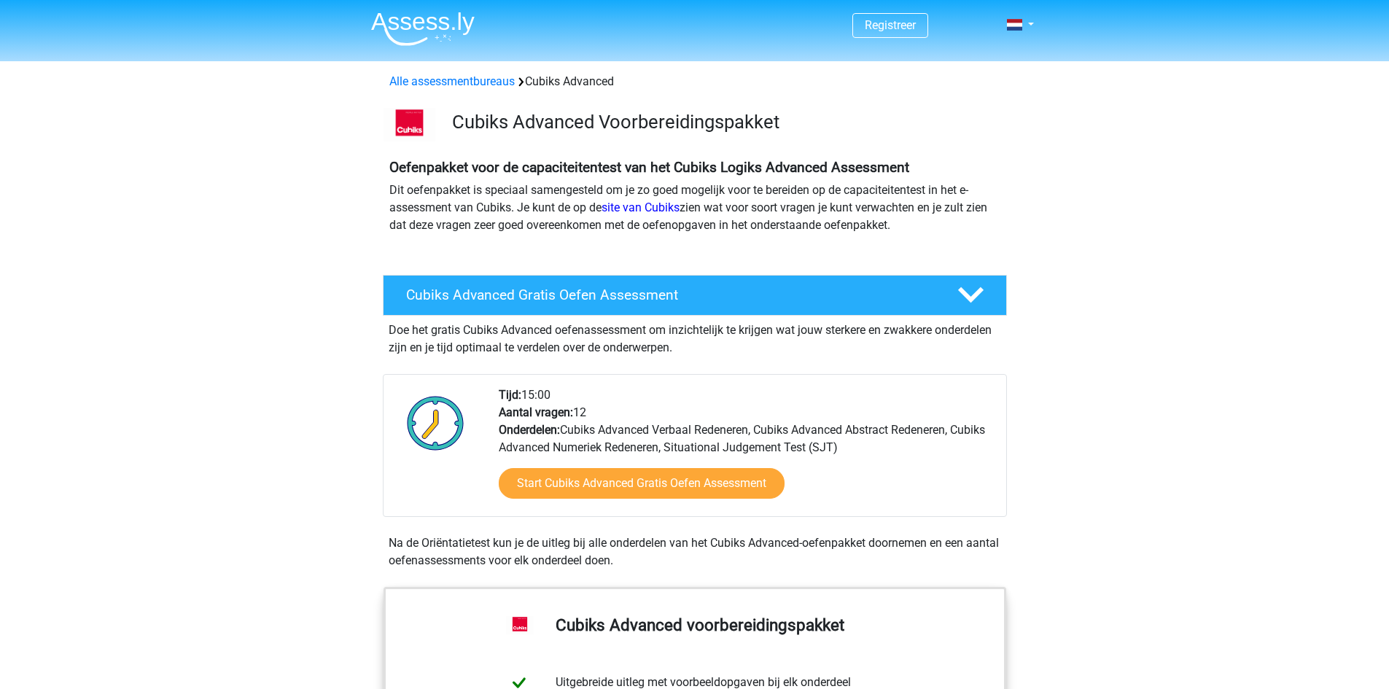  What do you see at coordinates (723, 122) in the screenshot?
I see `h3: Cubiks Advanced Voorbereidingspakket` at bounding box center [723, 122].